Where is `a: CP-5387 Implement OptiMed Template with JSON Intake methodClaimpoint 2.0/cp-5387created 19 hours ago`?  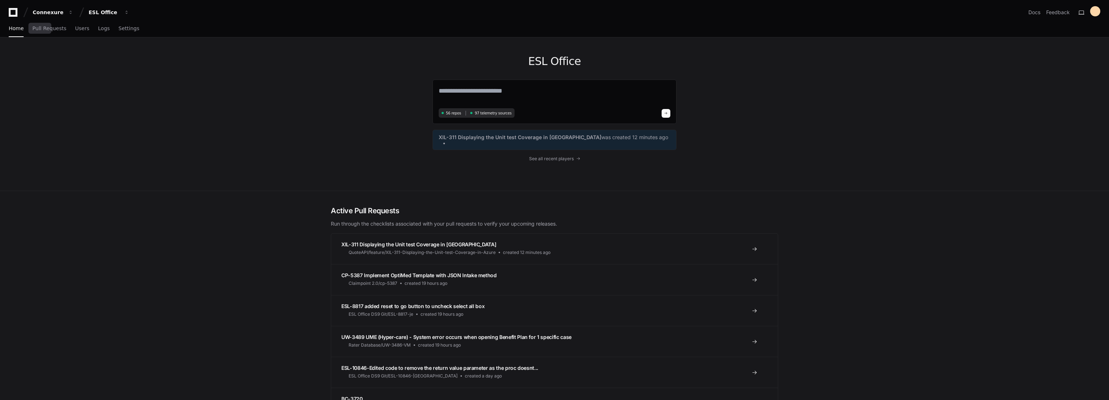
a: CP-5387 Implement OptiMed Template with JSON Intake methodClaimpoint 2.0/cp-5387created 19 hours ago is located at coordinates (555, 279).